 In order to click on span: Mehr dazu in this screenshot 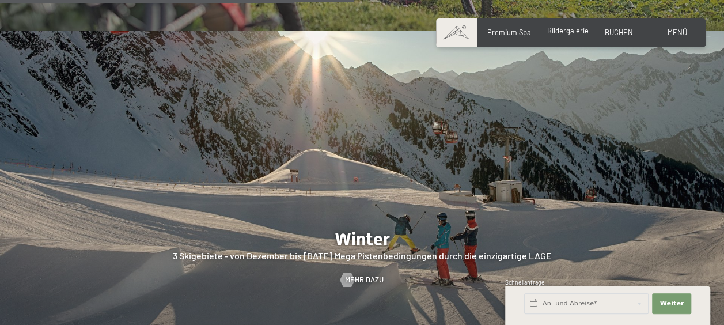, I will do `click(364, 280)`.